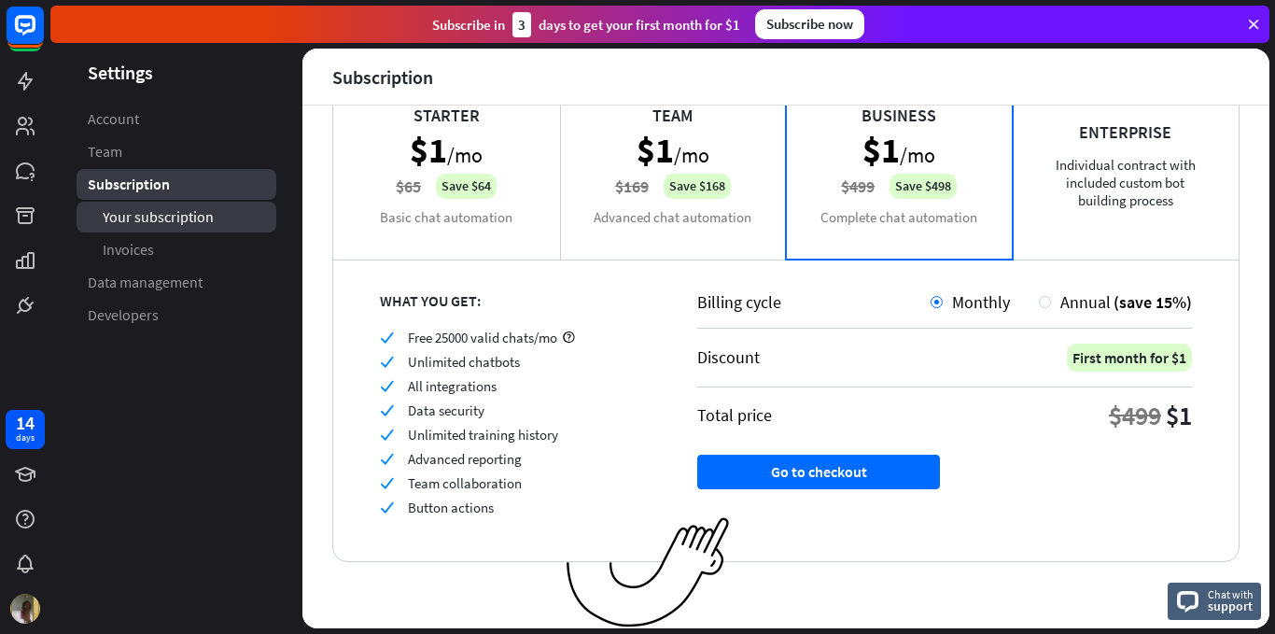  What do you see at coordinates (1179, 415) in the screenshot?
I see `div: $1` at bounding box center [1179, 415].